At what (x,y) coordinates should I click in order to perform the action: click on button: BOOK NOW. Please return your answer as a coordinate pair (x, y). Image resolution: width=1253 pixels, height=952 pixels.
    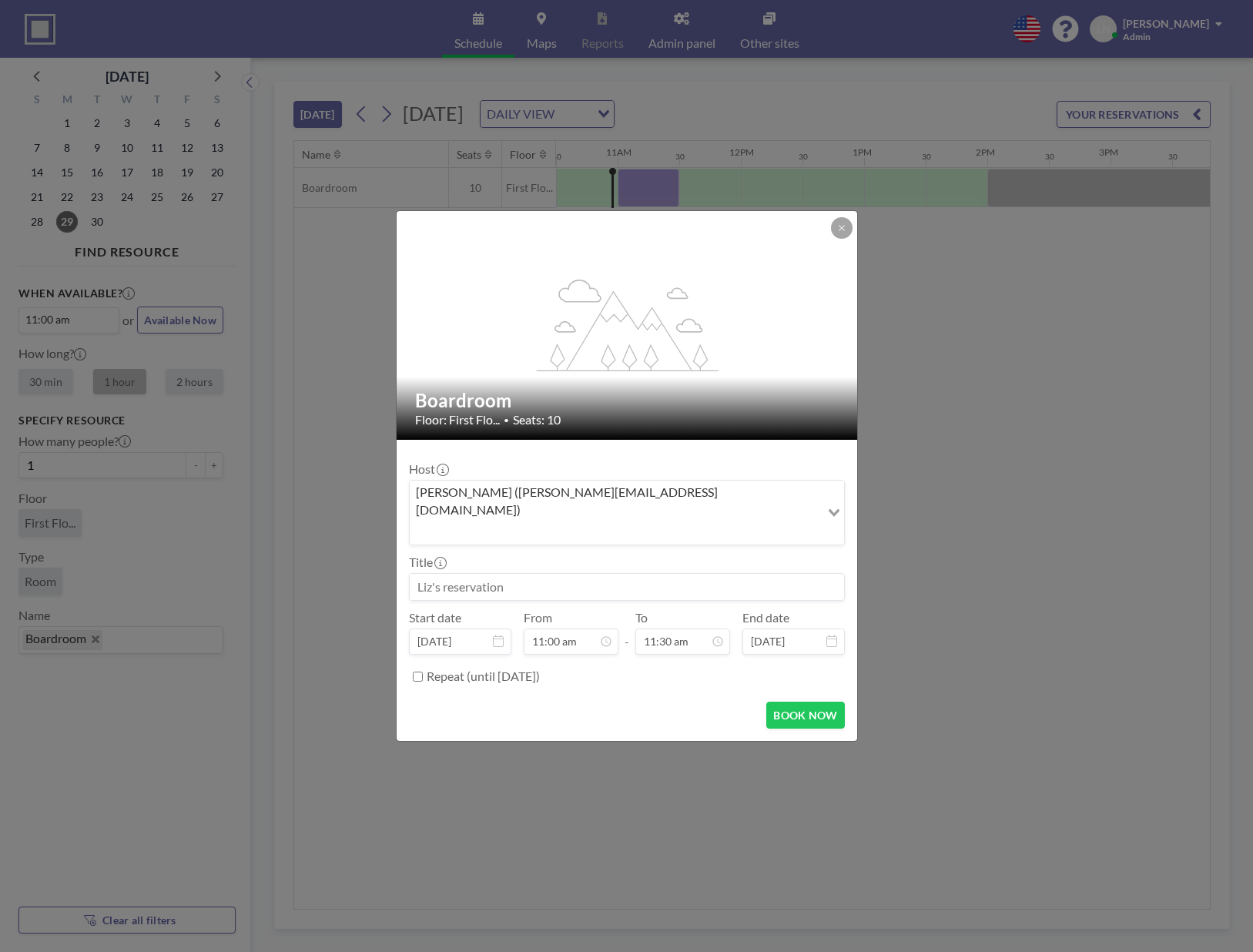
    Looking at the image, I should click on (805, 715).